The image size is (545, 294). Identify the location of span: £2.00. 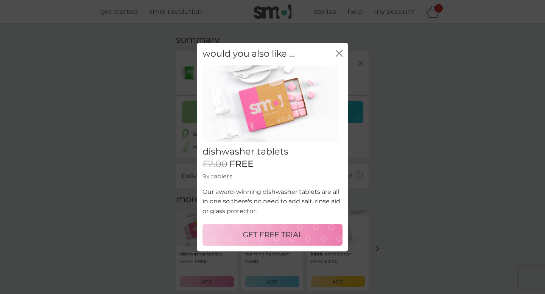
(215, 165).